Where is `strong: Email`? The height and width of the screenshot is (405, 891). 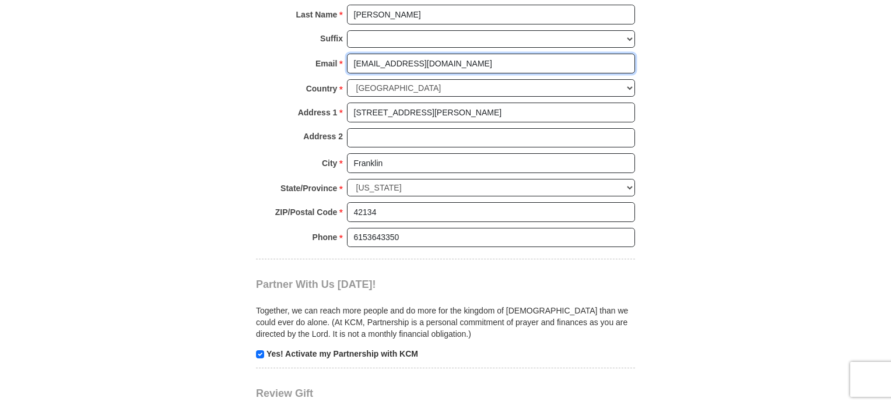
strong: Email is located at coordinates (326, 64).